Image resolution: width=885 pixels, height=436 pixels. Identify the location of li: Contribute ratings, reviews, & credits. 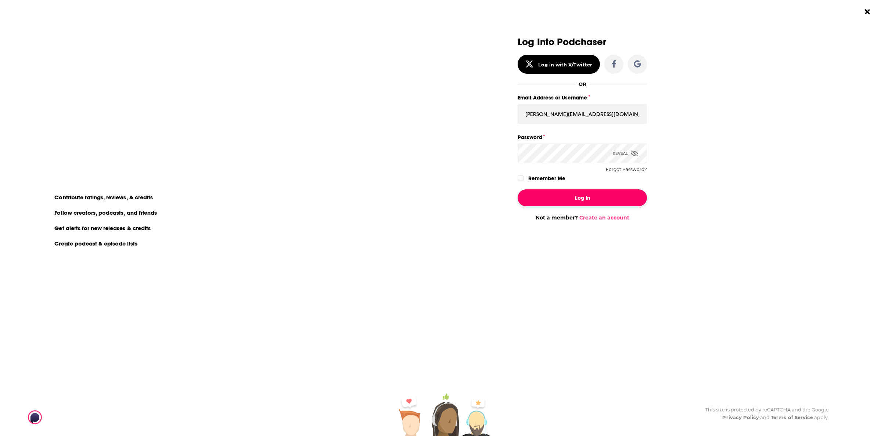
(104, 197).